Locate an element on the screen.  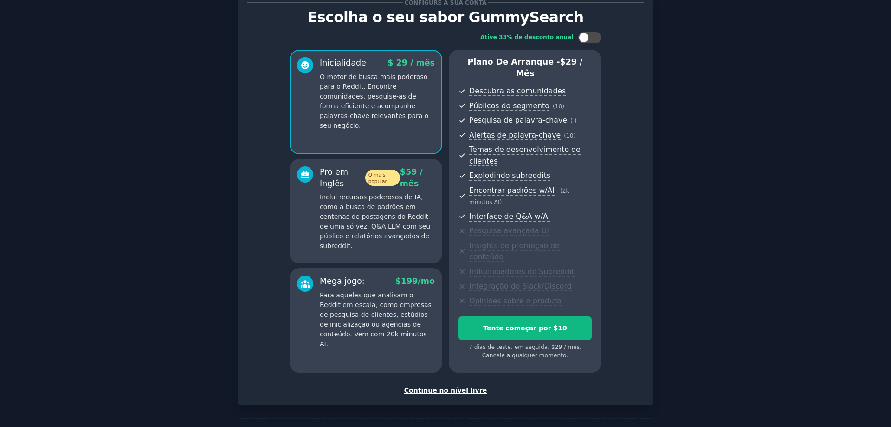
span: Integração do Slack/Discord is located at coordinates (520, 286).